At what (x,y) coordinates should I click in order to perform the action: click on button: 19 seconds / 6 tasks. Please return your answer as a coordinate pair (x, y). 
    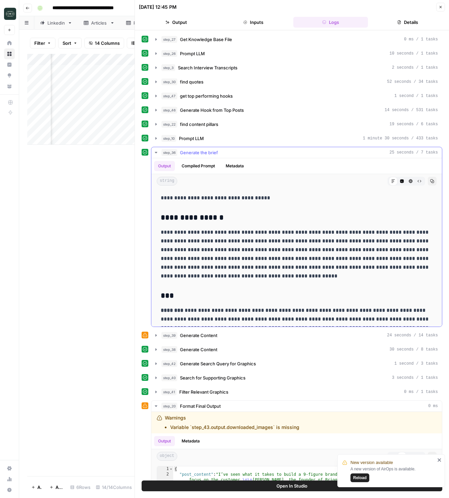
    Looking at the image, I should click on (297, 124).